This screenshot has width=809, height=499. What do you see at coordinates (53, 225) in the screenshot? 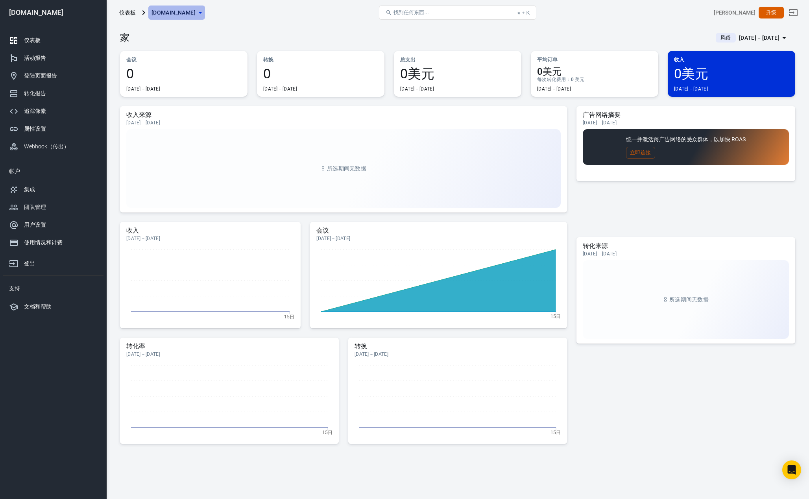
I see `a: 用户设置` at bounding box center [53, 225].